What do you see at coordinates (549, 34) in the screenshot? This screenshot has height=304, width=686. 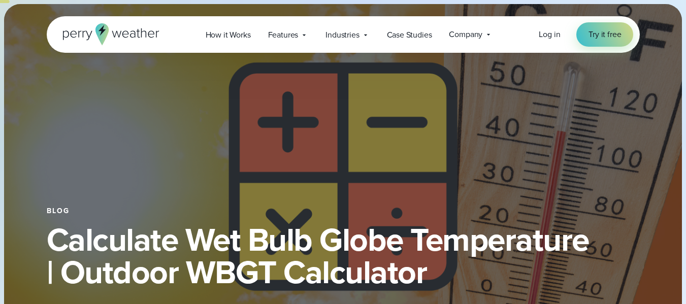 I see `span: Log in` at bounding box center [549, 34].